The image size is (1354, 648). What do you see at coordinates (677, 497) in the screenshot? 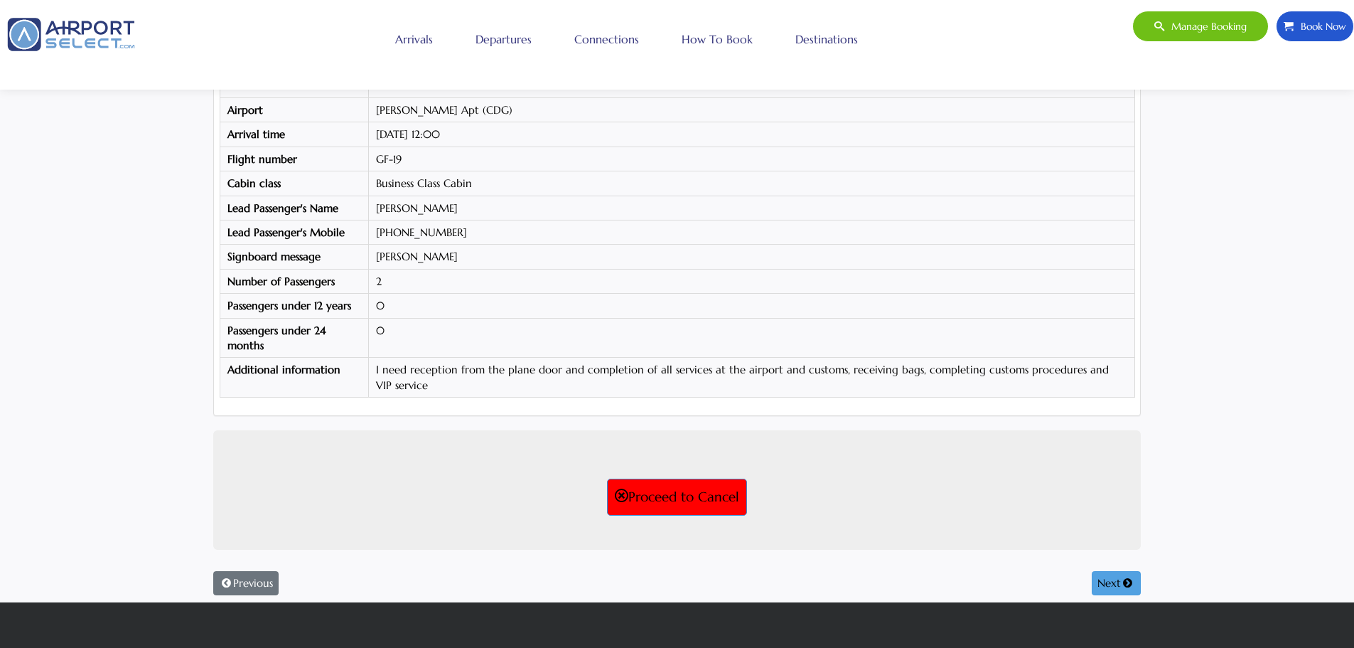
I see `button: Proceed to Cancel` at bounding box center [677, 497].